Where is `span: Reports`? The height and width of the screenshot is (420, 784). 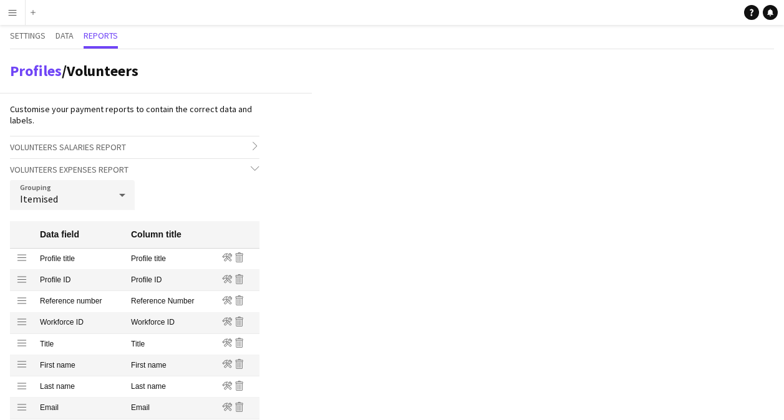 span: Reports is located at coordinates (100, 36).